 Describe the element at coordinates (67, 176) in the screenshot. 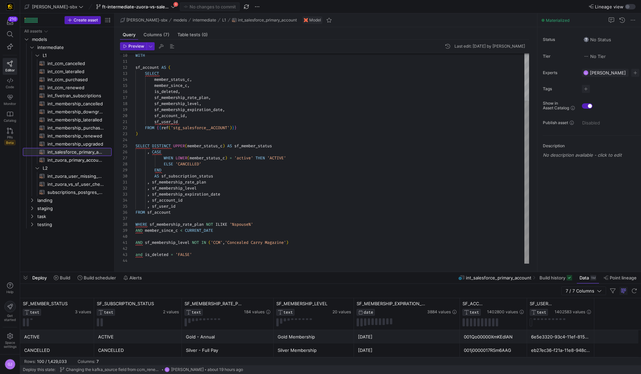

I see `a: int_zuora_user_missing_check​​​​​​​​​​` at that location.